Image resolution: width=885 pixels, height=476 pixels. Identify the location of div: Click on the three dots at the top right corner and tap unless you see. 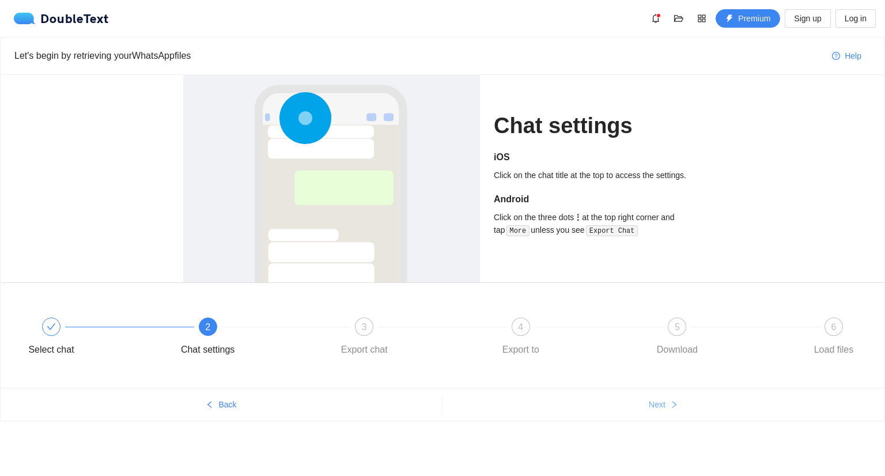
(598, 224).